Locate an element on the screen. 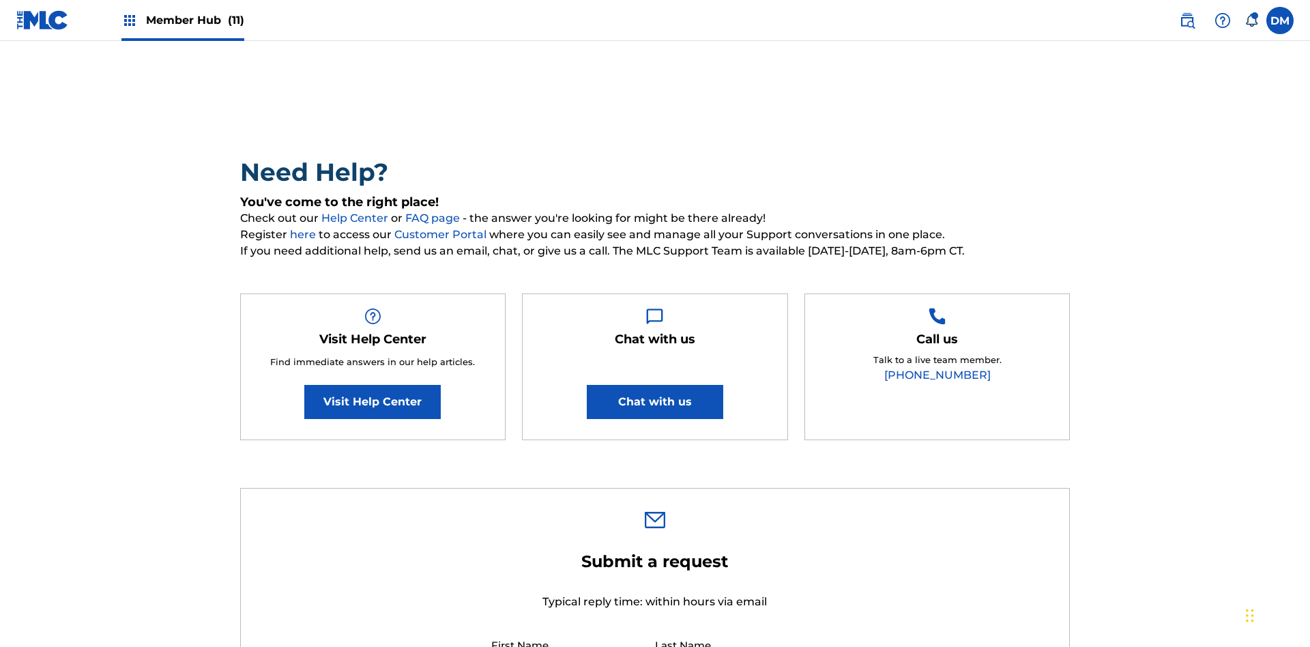  h5: You've come to the right place! is located at coordinates (655, 202).